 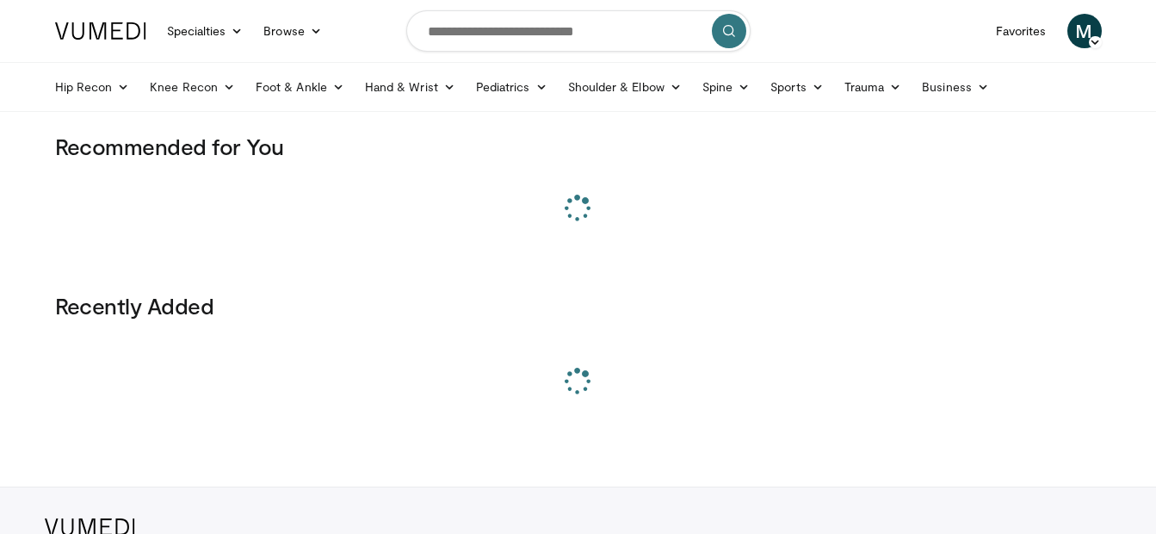 What do you see at coordinates (578, 31) in the screenshot?
I see `input: Search topics, interventions` at bounding box center [578, 31].